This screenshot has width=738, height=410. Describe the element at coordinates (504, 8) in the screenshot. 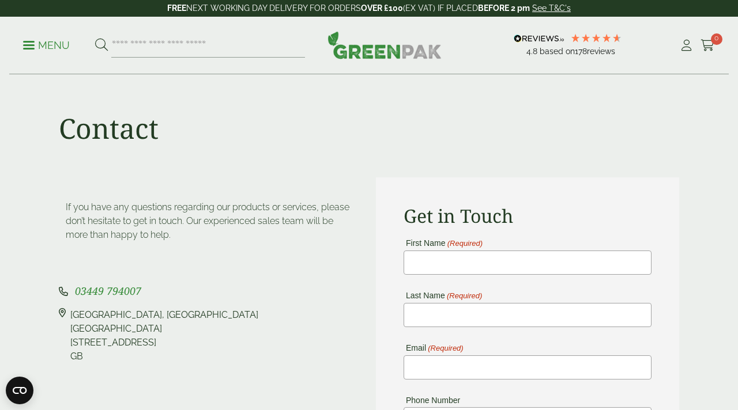

I see `strong: BEFORE 2 pm` at that location.